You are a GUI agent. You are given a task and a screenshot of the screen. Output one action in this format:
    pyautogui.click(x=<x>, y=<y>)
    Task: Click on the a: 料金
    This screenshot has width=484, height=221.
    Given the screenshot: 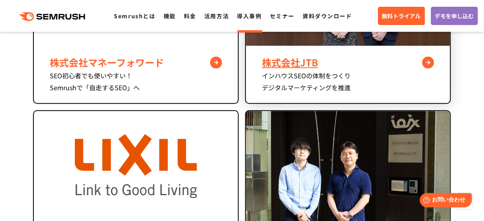 What is the action you would take?
    pyautogui.click(x=190, y=16)
    